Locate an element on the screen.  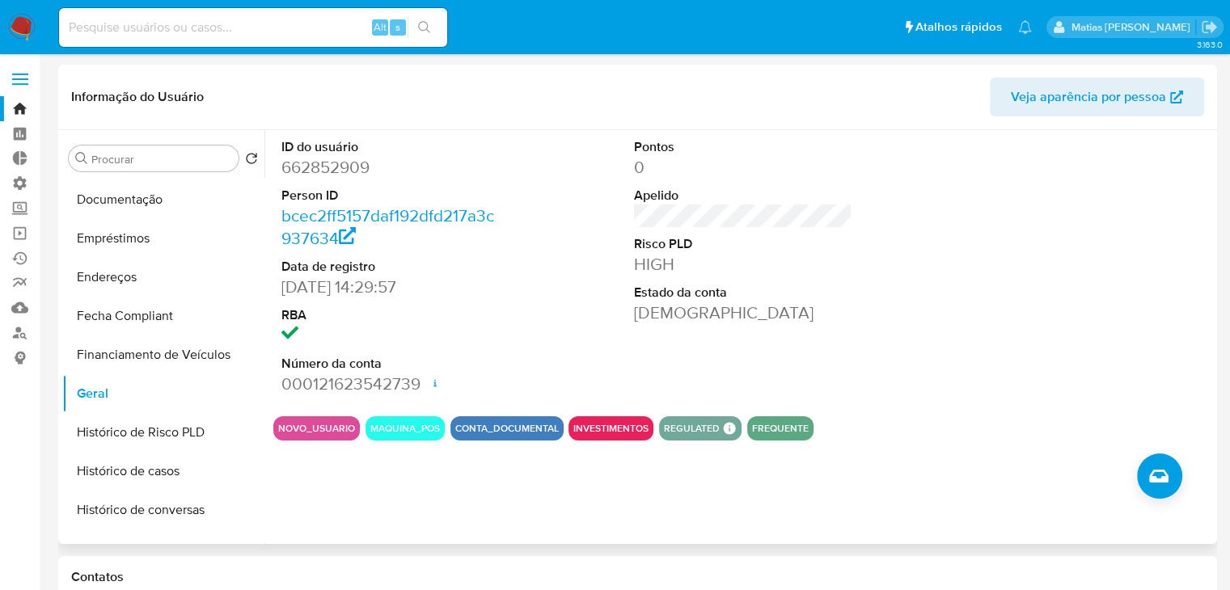
dd: 0 is located at coordinates (743, 167).